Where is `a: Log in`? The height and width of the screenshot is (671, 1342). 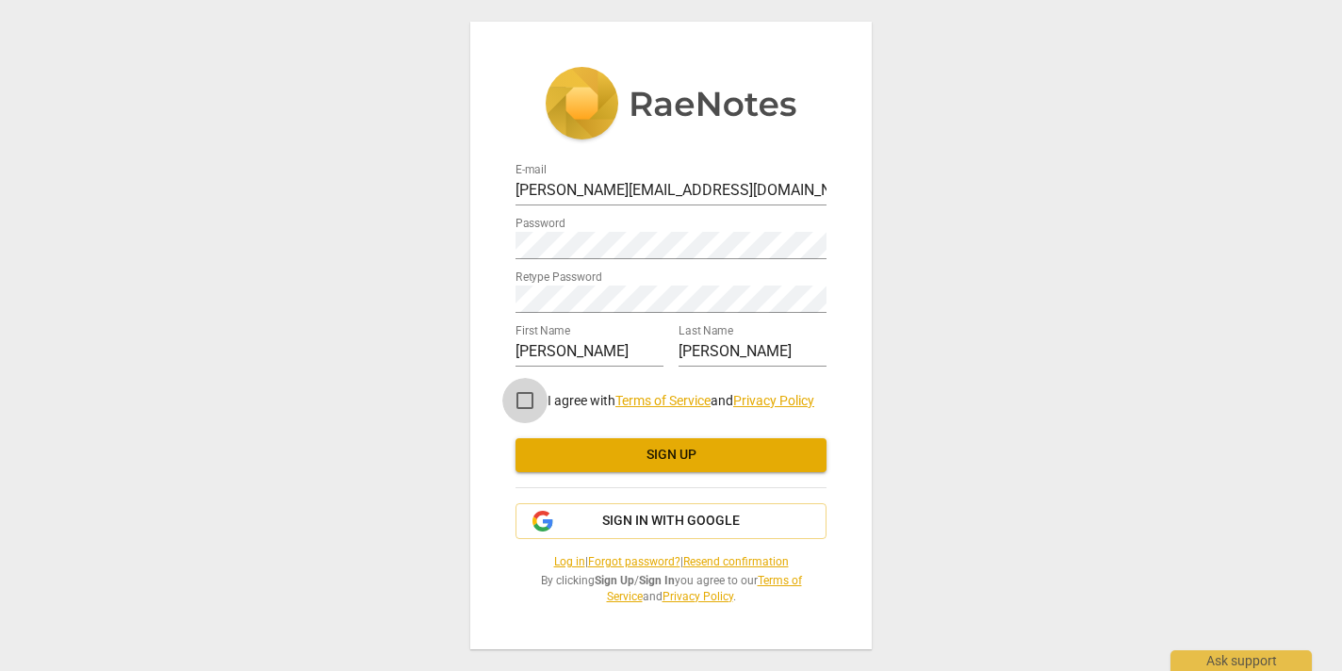 a: Log in is located at coordinates (569, 562).